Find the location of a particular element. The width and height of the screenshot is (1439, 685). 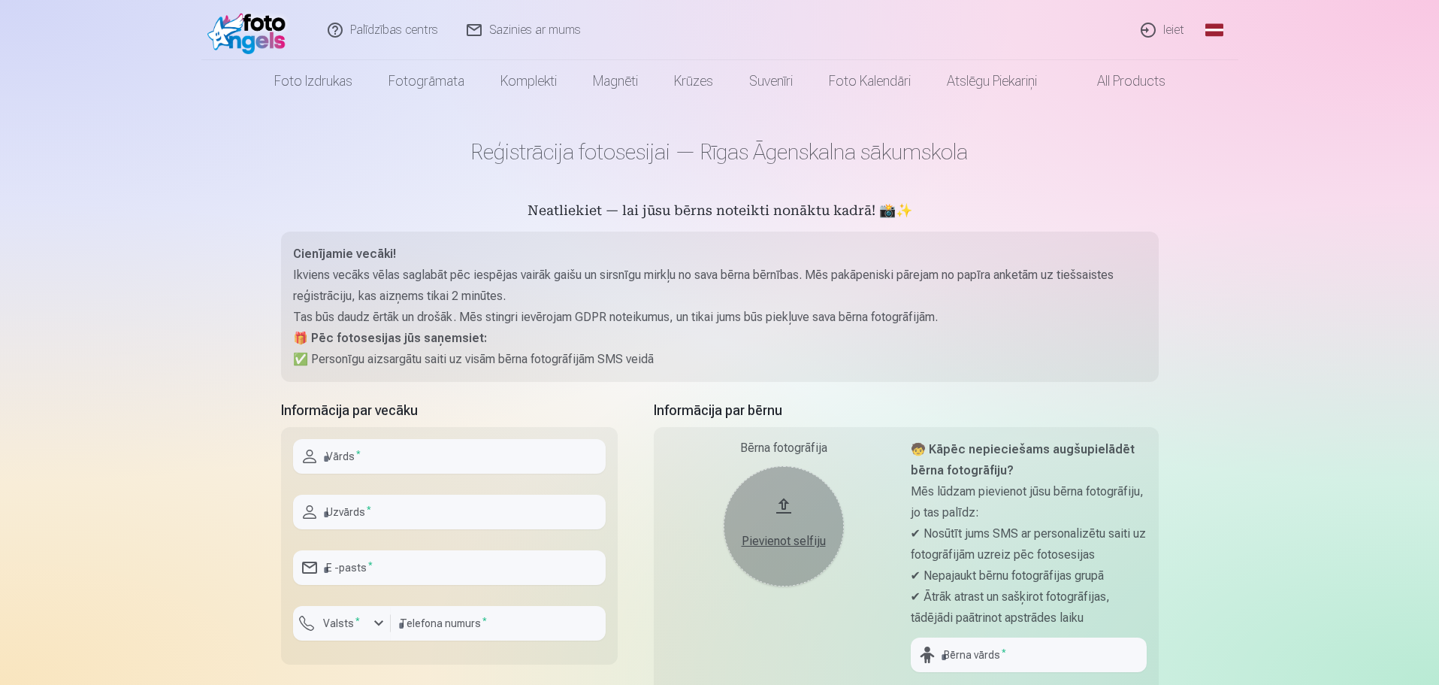

h5: Neatliekiet — lai jūsu bērns noteikti nonāktu kadrā! 📸✨ is located at coordinates (720, 212).